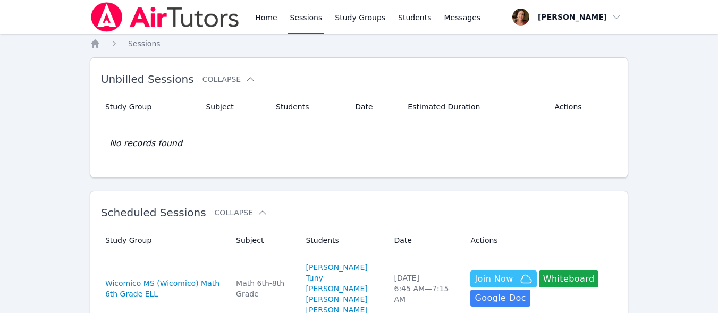 This screenshot has height=313, width=718. Describe the element at coordinates (165, 17) in the screenshot. I see `img: Air Tutors` at that location.